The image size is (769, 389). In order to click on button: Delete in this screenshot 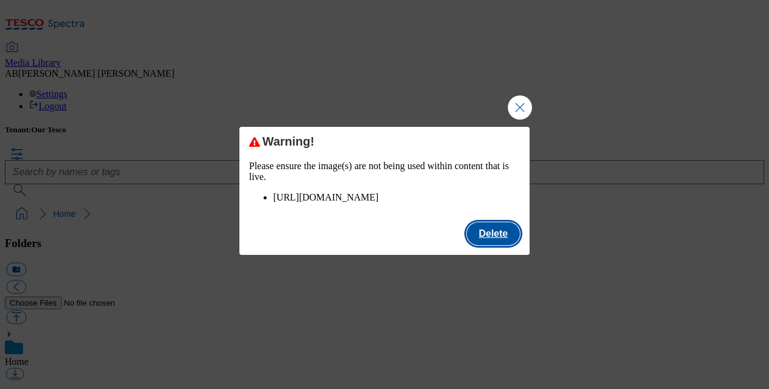, I will do `click(493, 234)`.